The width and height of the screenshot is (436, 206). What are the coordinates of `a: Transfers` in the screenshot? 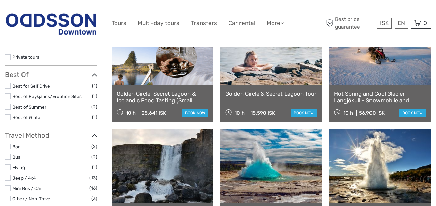 It's located at (204, 23).